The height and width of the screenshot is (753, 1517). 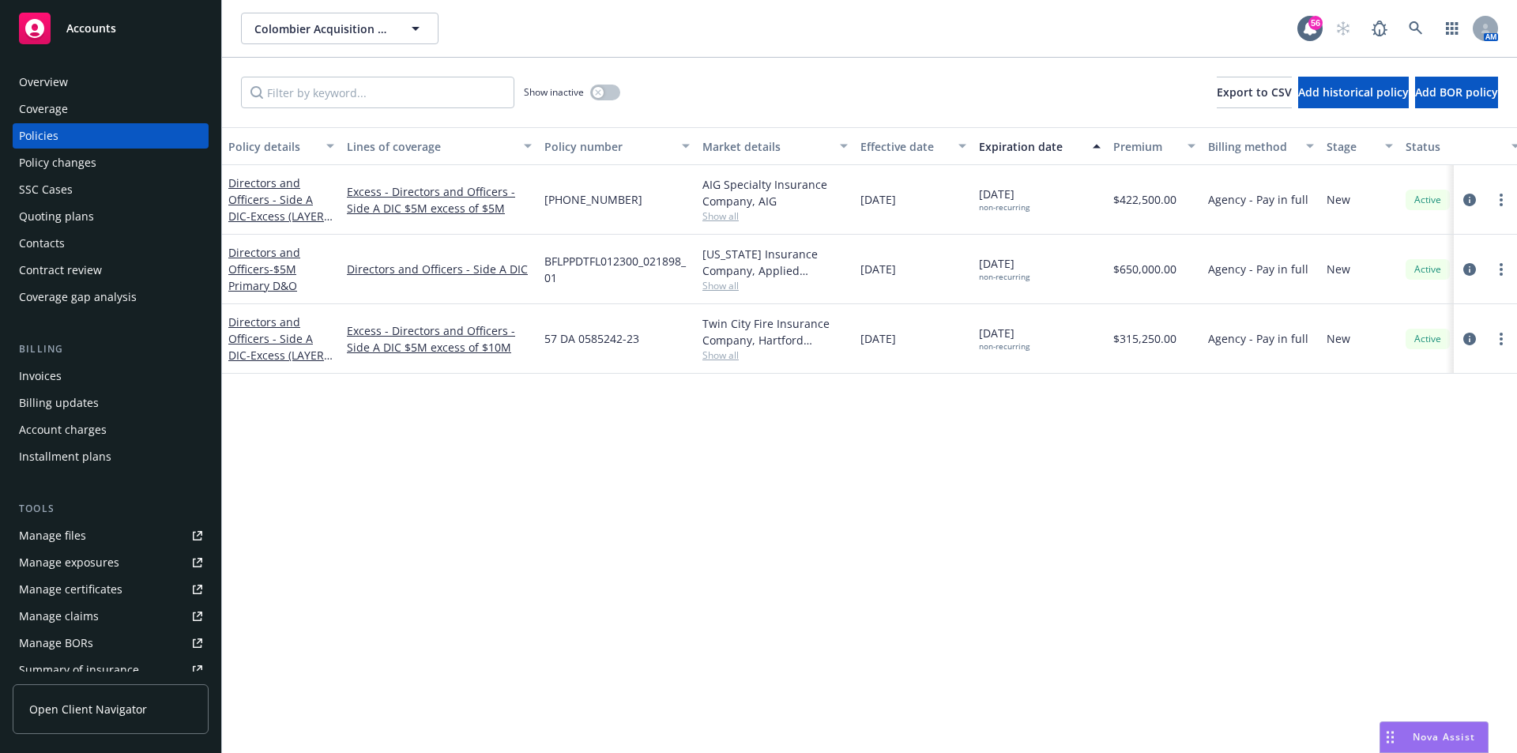 What do you see at coordinates (111, 376) in the screenshot?
I see `a: Invoices` at bounding box center [111, 376].